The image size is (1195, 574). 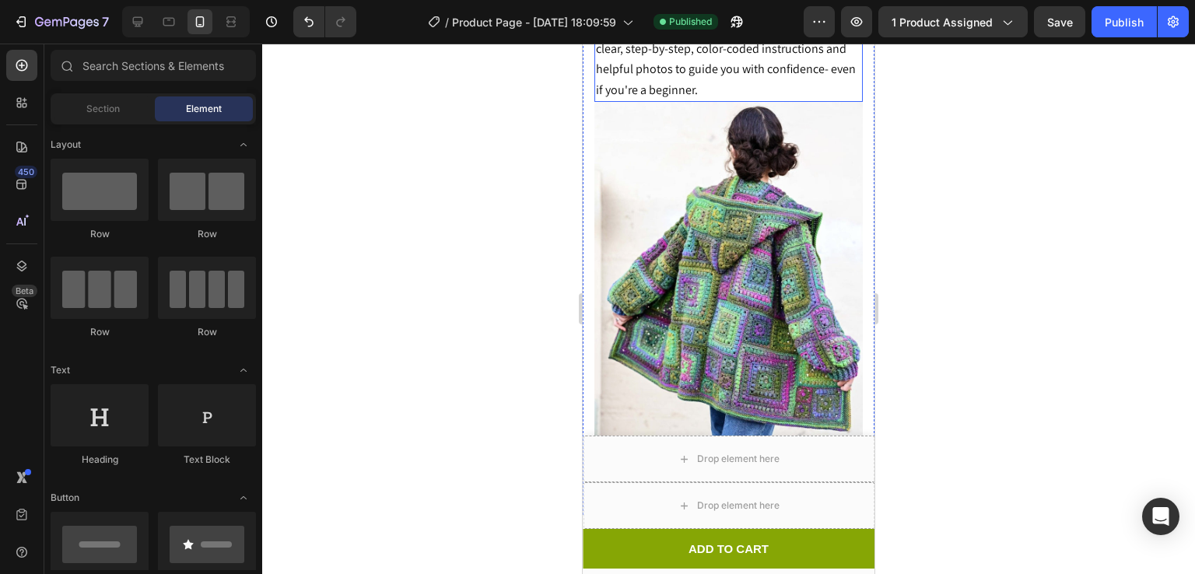 I want to click on button: 1 product assigned, so click(x=953, y=22).